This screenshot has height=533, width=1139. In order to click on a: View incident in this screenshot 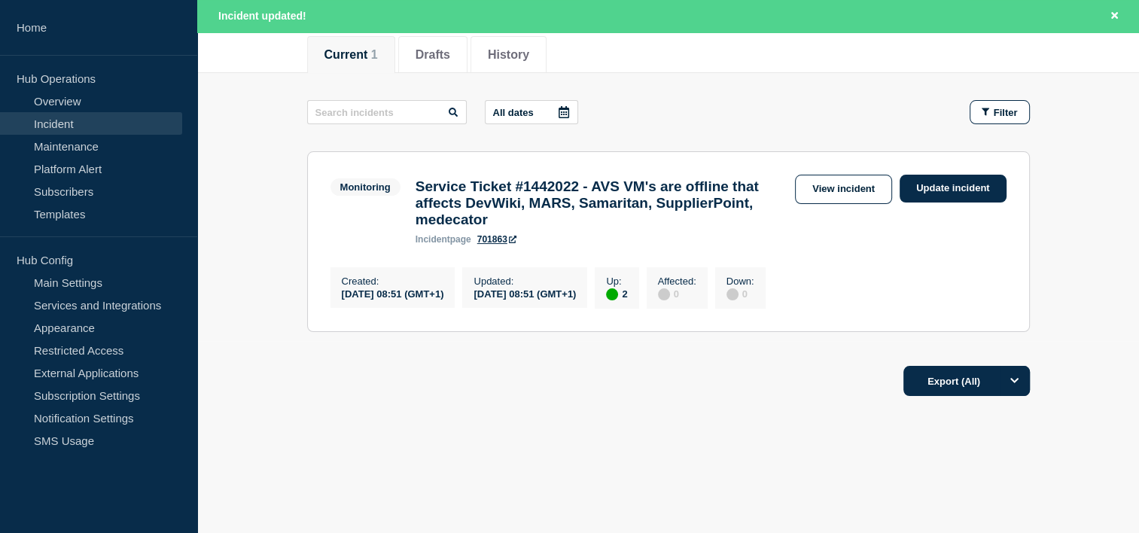, I will do `click(843, 189)`.